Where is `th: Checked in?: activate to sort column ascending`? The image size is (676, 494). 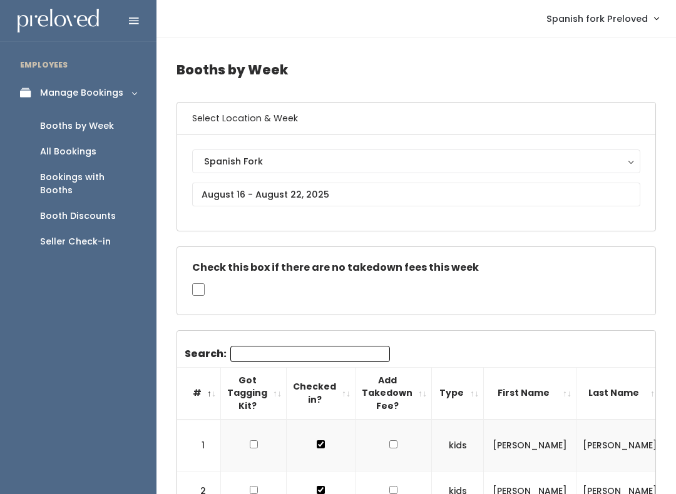 th: Checked in?: activate to sort column ascending is located at coordinates (321, 393).